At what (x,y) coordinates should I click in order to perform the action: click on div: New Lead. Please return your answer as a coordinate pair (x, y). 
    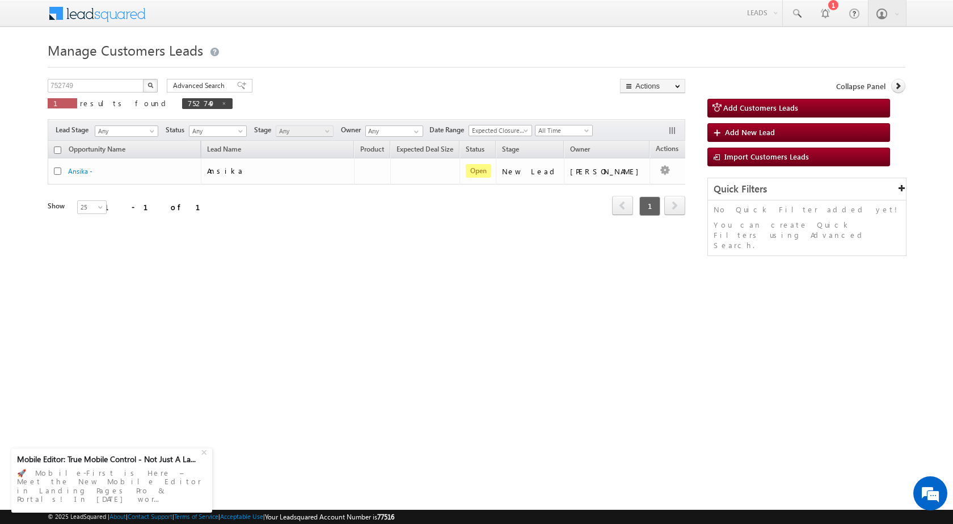
    Looking at the image, I should click on (530, 171).